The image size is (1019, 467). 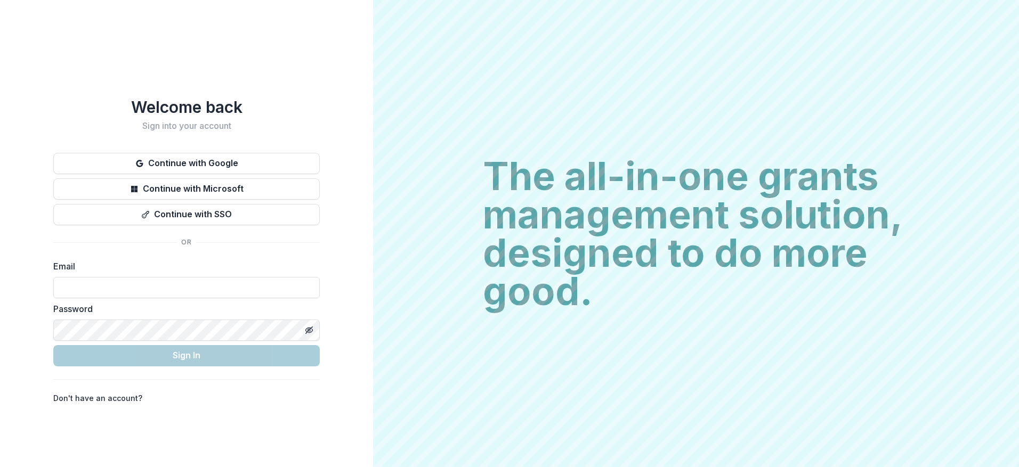 What do you see at coordinates (187, 164) in the screenshot?
I see `button: Continue with Google` at bounding box center [187, 164].